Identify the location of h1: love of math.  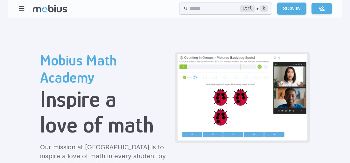
(105, 125).